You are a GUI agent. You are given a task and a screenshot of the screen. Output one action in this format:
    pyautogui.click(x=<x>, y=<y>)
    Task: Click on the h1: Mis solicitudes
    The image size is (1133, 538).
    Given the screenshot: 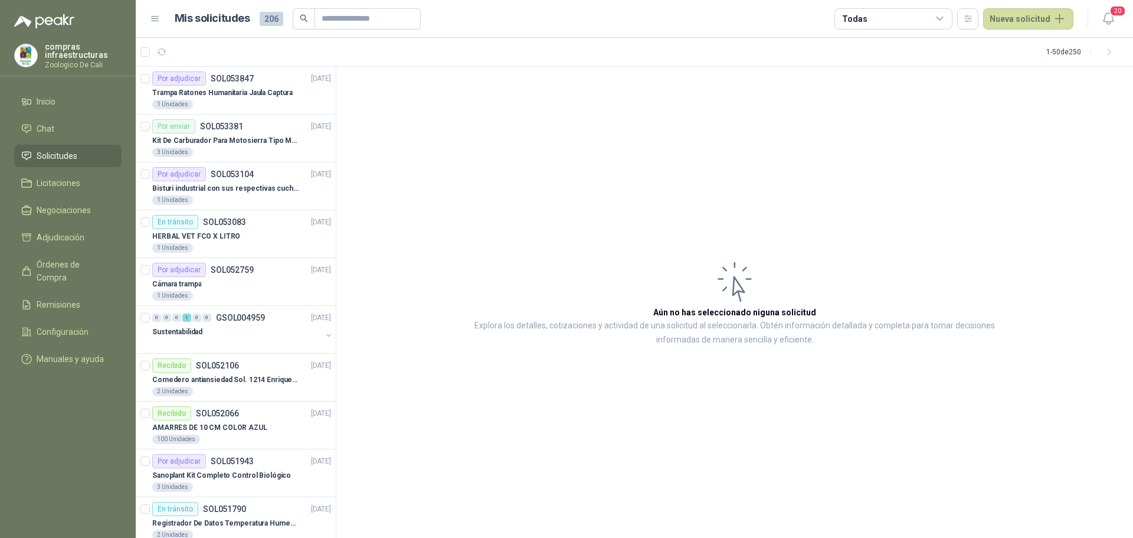 What is the action you would take?
    pyautogui.click(x=212, y=18)
    